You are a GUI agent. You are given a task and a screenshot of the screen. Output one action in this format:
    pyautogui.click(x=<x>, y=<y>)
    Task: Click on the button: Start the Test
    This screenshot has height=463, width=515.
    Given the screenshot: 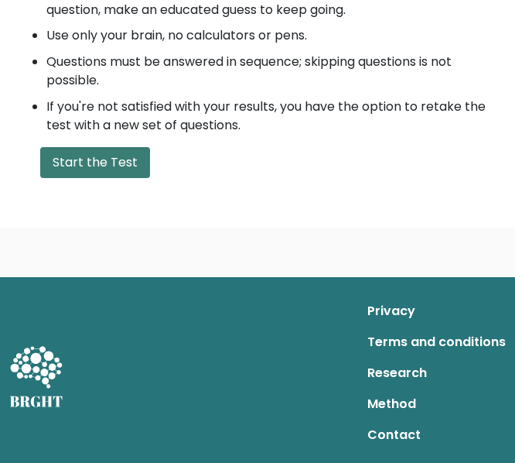 What is the action you would take?
    pyautogui.click(x=95, y=162)
    